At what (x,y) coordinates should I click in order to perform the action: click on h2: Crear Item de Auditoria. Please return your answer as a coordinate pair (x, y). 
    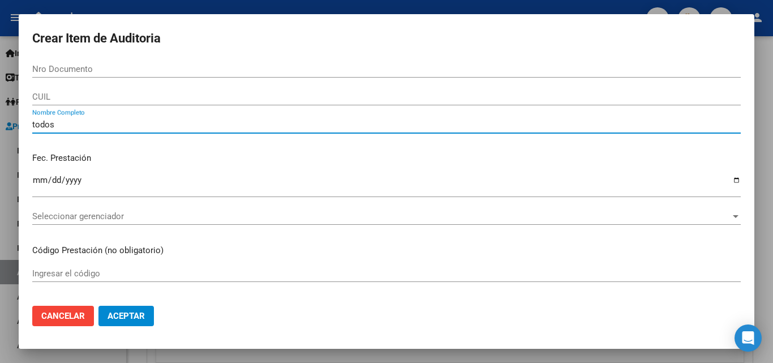
    Looking at the image, I should click on (386, 38).